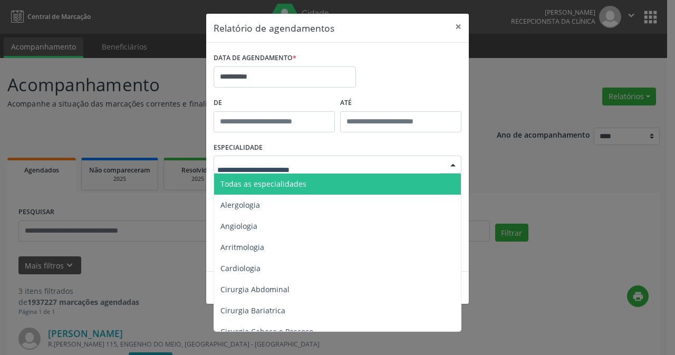  Describe the element at coordinates (242, 247) in the screenshot. I see `span: Arritmologia` at that location.